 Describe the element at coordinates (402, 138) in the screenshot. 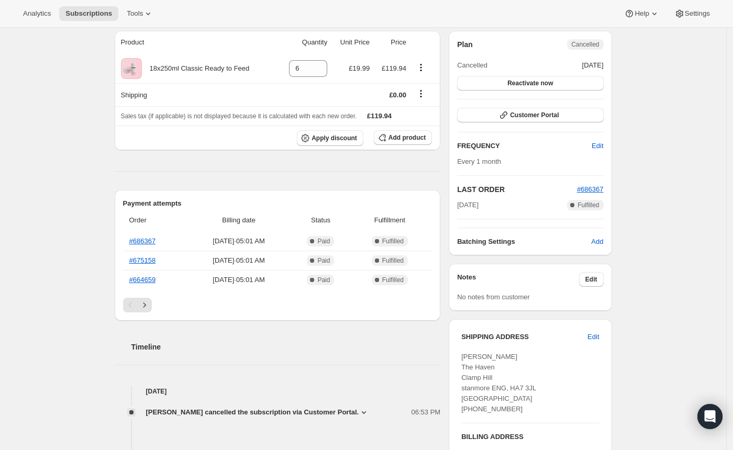

I see `button: Add product` at that location.